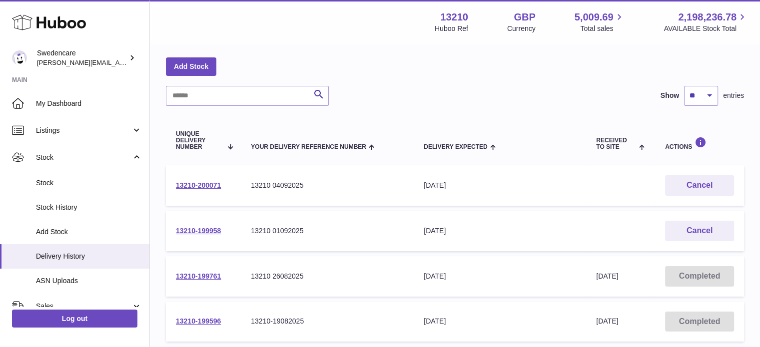 This screenshot has height=347, width=760. I want to click on span: Received to Site, so click(616, 144).